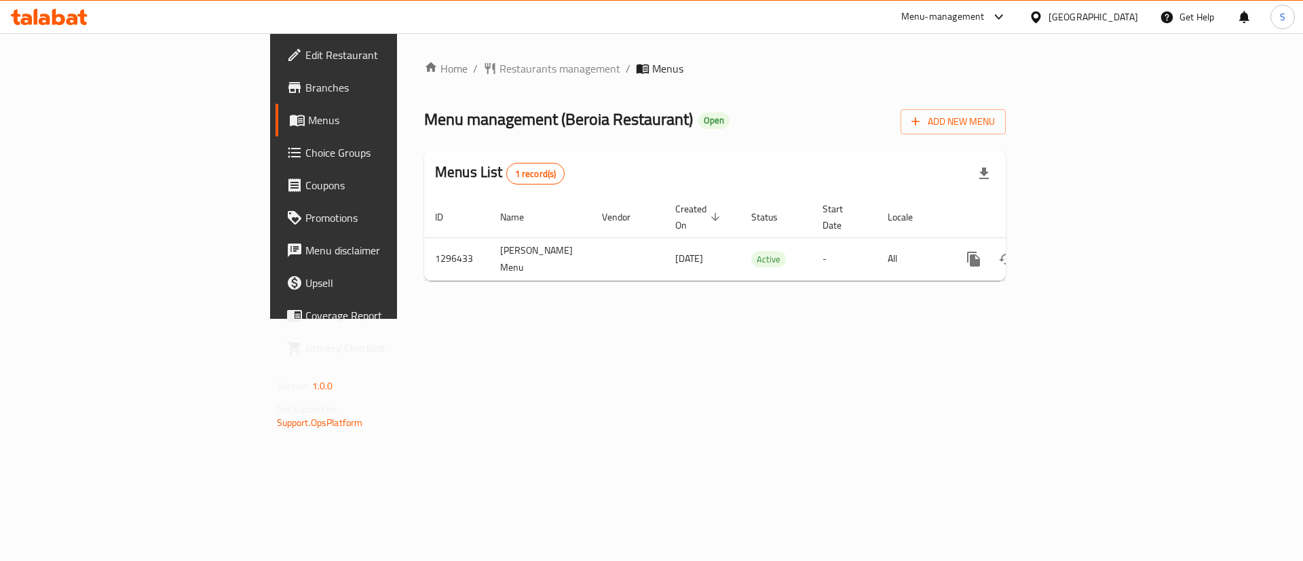 The height and width of the screenshot is (561, 1303). Describe the element at coordinates (381, 315) in the screenshot. I see `a: Coverage Report` at that location.